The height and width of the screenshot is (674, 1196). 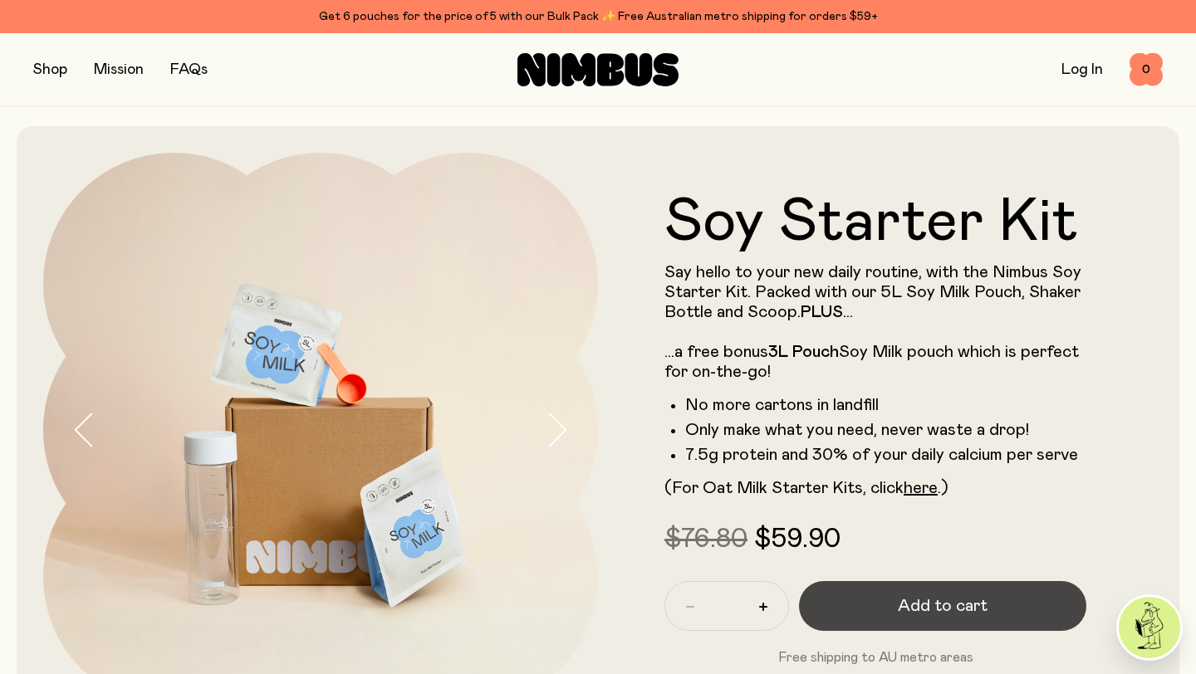 I want to click on span: Add to cart, so click(x=943, y=606).